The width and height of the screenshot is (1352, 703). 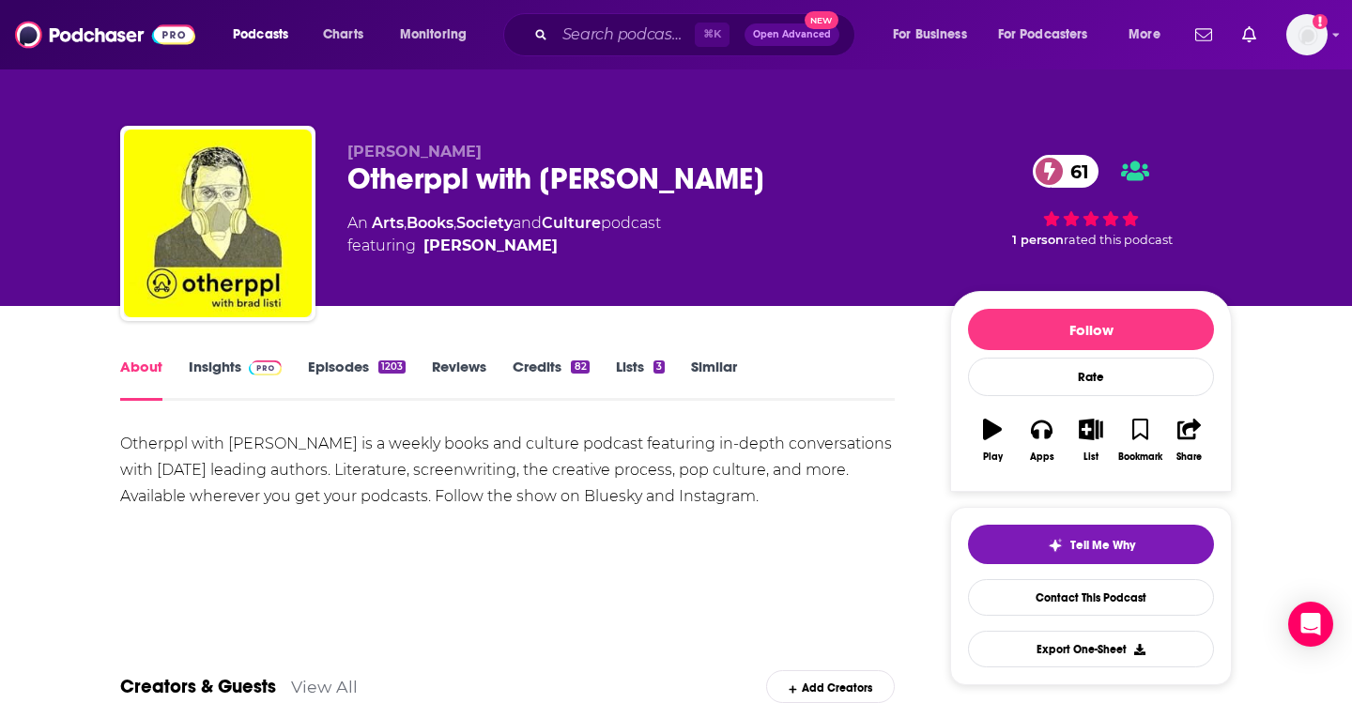 I want to click on div: 3, so click(x=659, y=367).